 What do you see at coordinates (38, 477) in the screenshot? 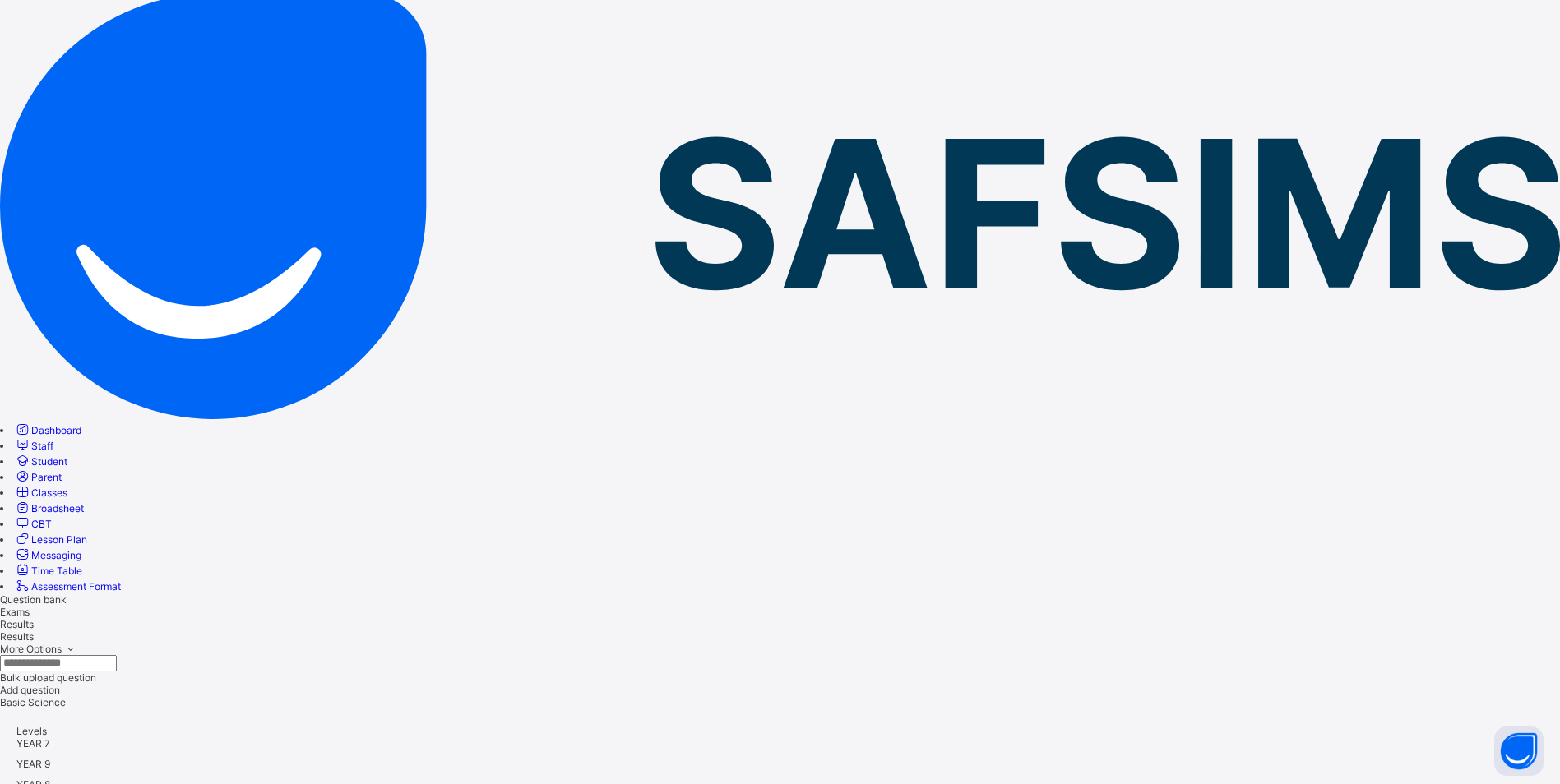
I see `a: Parent` at bounding box center [38, 477].